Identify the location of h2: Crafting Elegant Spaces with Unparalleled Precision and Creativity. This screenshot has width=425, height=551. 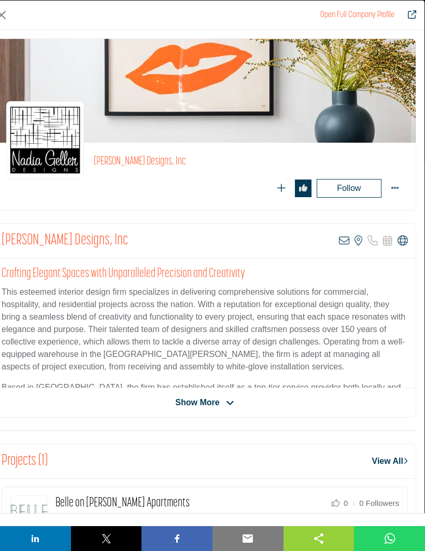
(205, 274).